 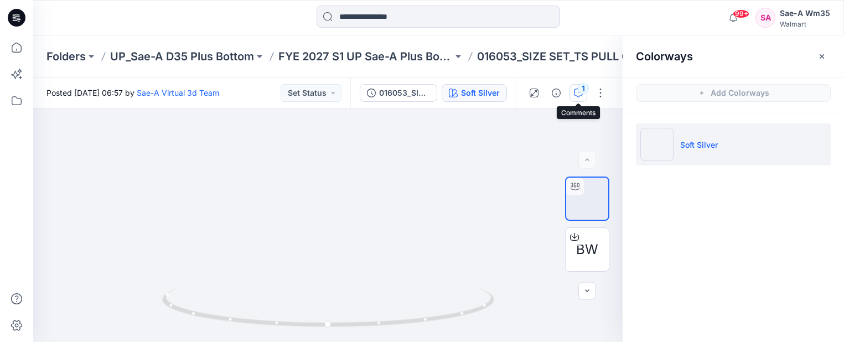 I want to click on button: Details, so click(x=556, y=93).